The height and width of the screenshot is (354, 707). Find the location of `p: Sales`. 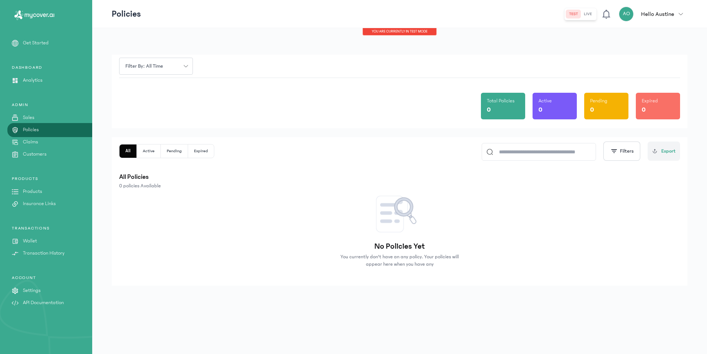

p: Sales is located at coordinates (28, 117).